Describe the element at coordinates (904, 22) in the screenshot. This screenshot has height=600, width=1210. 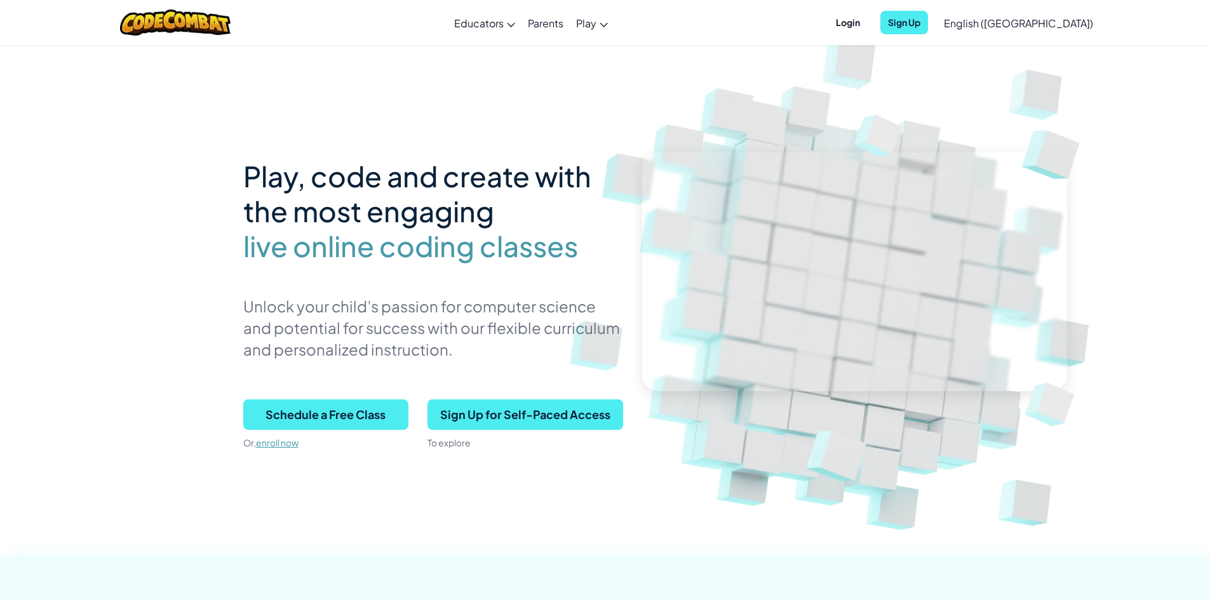
I see `button: Sign Up` at that location.